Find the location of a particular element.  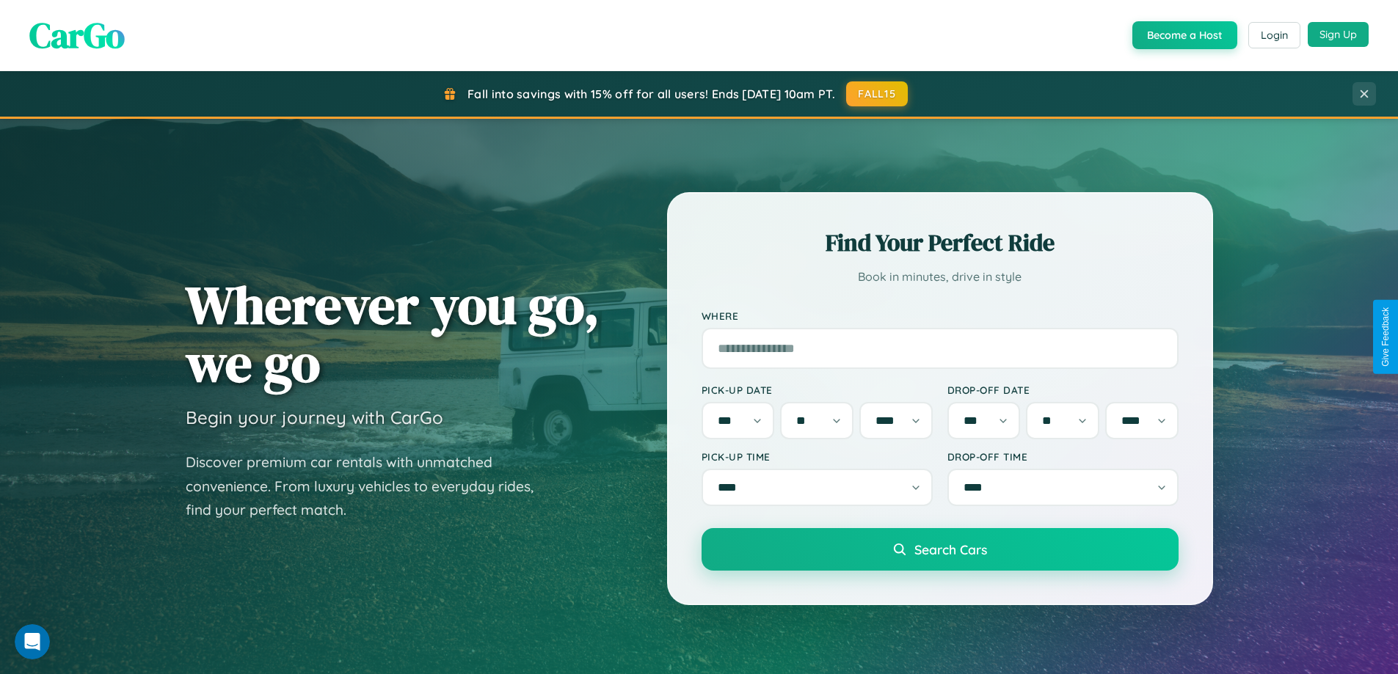

button: Sign Up is located at coordinates (1338, 34).